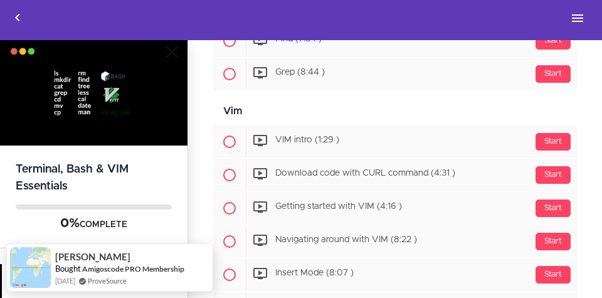 The width and height of the screenshot is (602, 298). I want to click on div: Vim, so click(395, 111).